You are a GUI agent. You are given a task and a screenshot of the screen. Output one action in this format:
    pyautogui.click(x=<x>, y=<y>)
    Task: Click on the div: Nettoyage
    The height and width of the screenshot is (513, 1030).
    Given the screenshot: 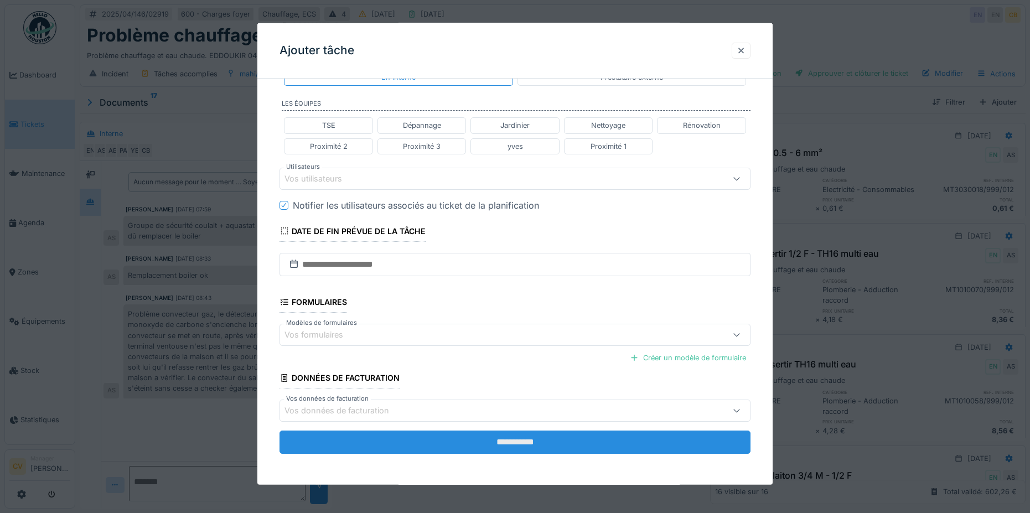 What is the action you would take?
    pyautogui.click(x=608, y=125)
    